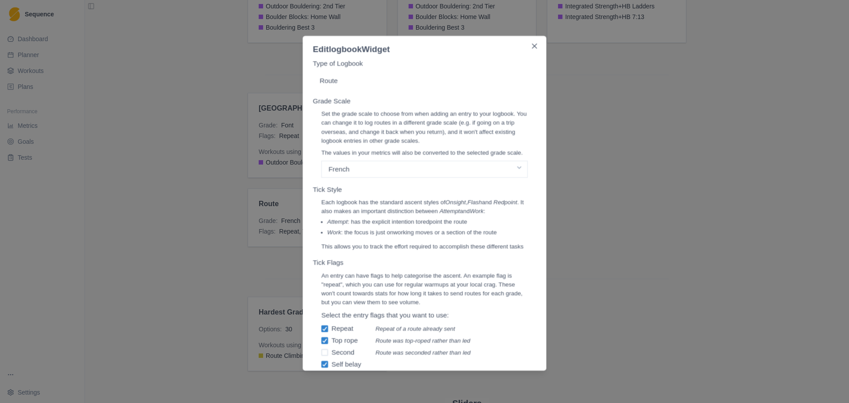  Describe the element at coordinates (425, 151) in the screenshot. I see `p: The values in your metrics will also be converted to the selected grade scale.` at that location.